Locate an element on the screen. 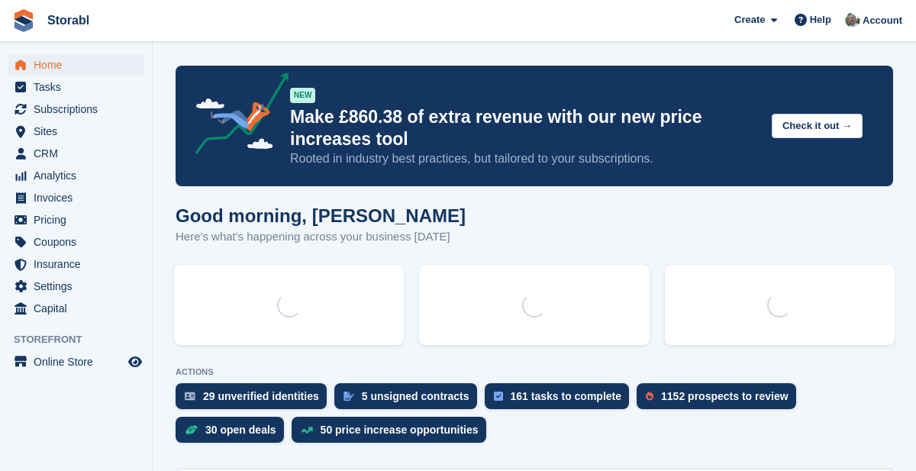  div: 50 price increase opportunities is located at coordinates (399, 430).